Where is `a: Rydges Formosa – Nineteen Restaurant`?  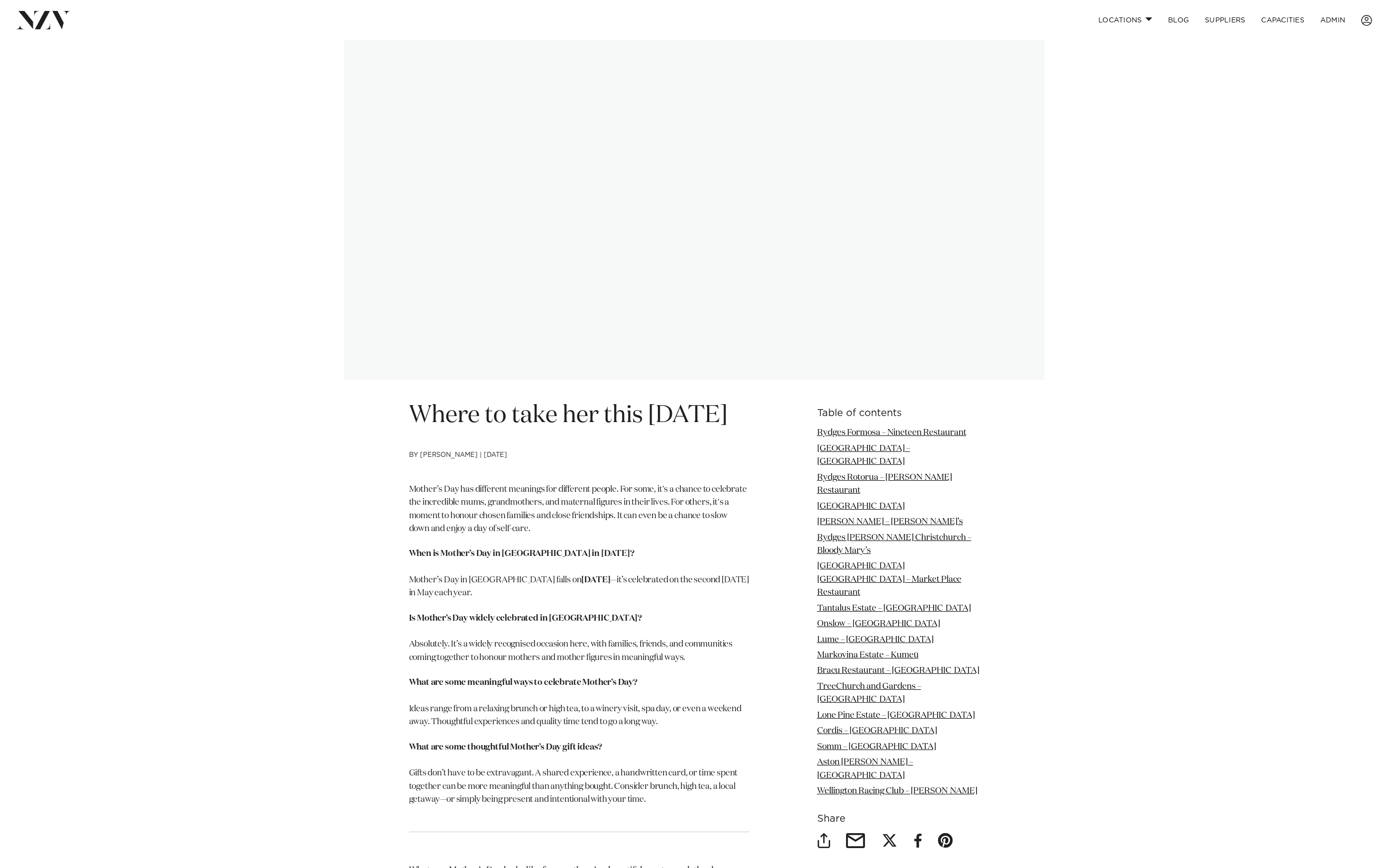
a: Rydges Formosa – Nineteen Restaurant is located at coordinates (892, 432).